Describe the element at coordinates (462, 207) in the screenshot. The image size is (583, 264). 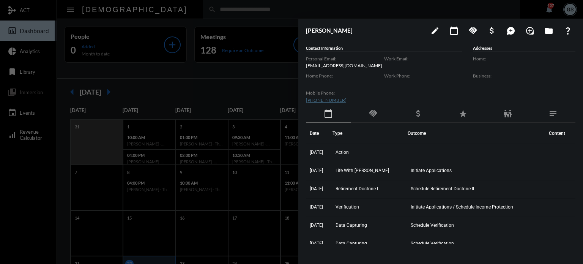
I see `span: Initiate Applications / Schedule Income Protection` at that location.